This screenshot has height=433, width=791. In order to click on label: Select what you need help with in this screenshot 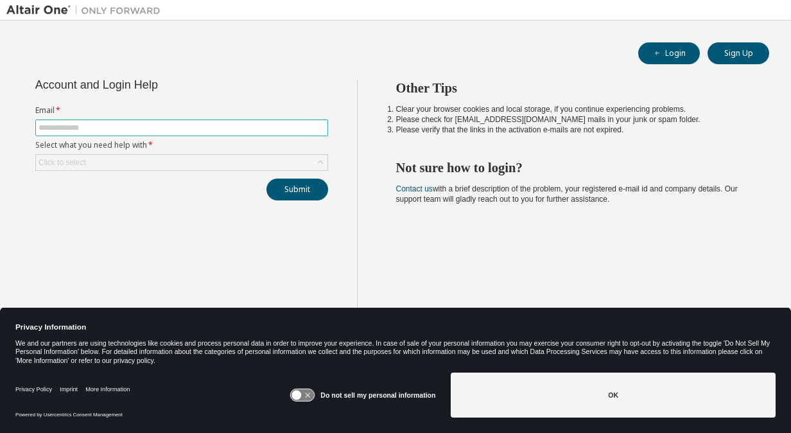, I will do `click(182, 145)`.